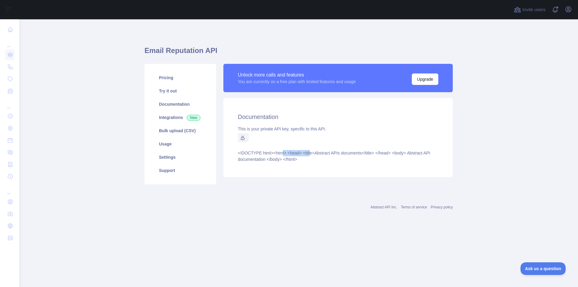  I want to click on h2: Documentation, so click(338, 117).